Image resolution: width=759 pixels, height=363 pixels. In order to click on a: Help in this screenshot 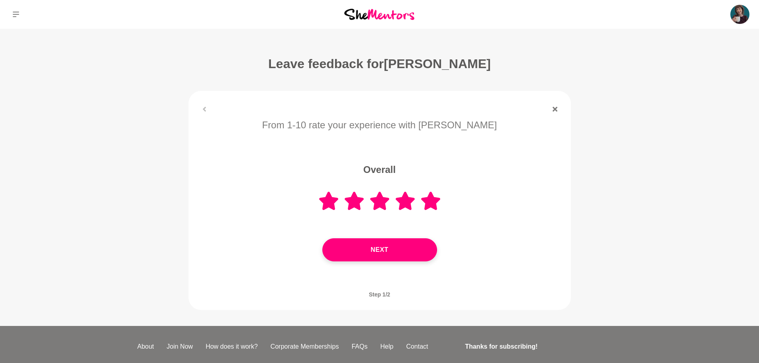, I will do `click(387, 347)`.